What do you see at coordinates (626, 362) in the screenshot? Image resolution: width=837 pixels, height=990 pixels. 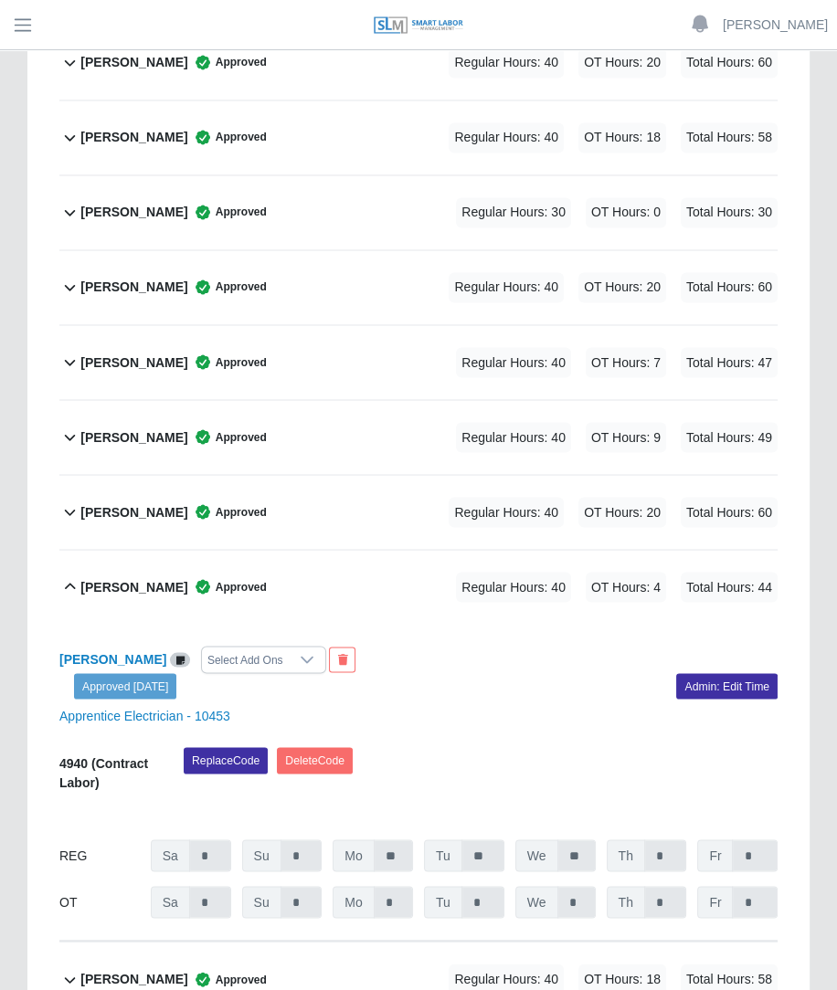 I see `span: OT Hours: 7` at bounding box center [626, 362].